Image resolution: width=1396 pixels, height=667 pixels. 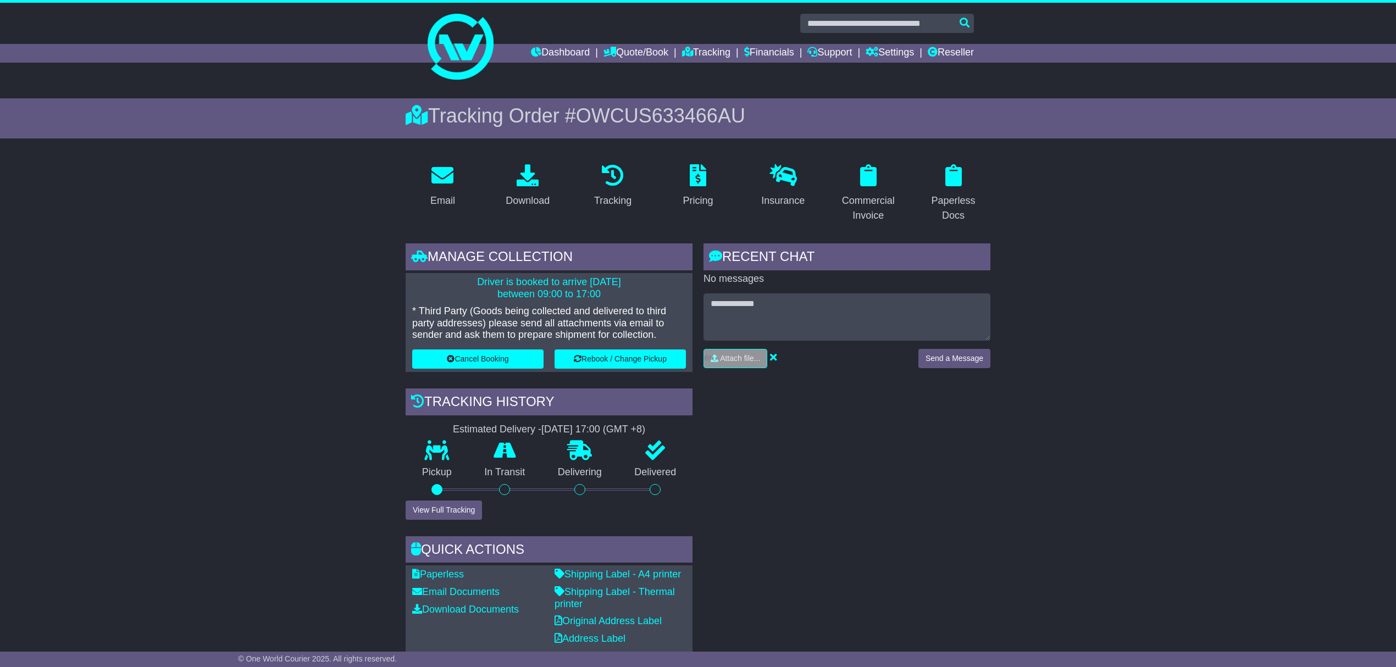 I want to click on a: Paperless, so click(x=438, y=574).